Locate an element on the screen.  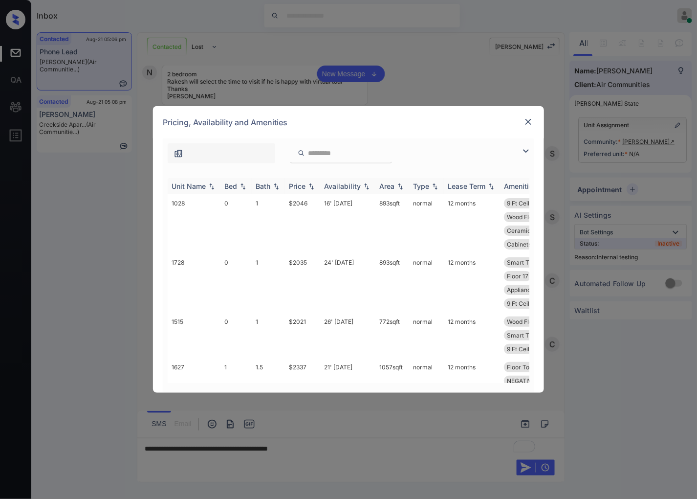
div: Amenities is located at coordinates (520, 186).